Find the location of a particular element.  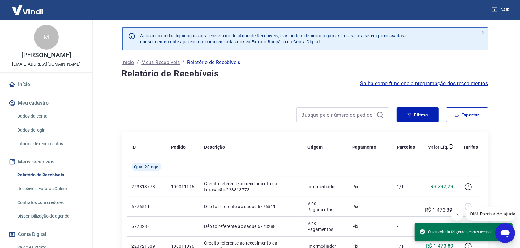

p: ID is located at coordinates (134, 147).